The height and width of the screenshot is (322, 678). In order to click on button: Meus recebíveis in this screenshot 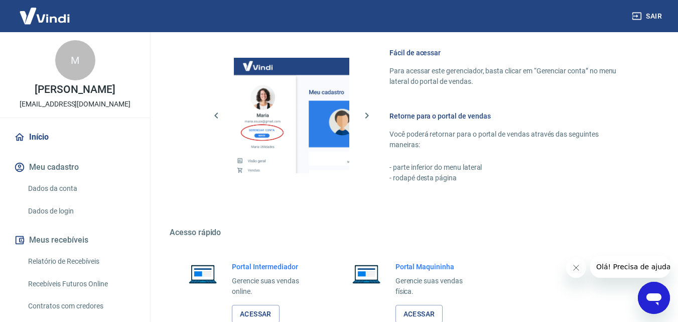, I will do `click(75, 240)`.